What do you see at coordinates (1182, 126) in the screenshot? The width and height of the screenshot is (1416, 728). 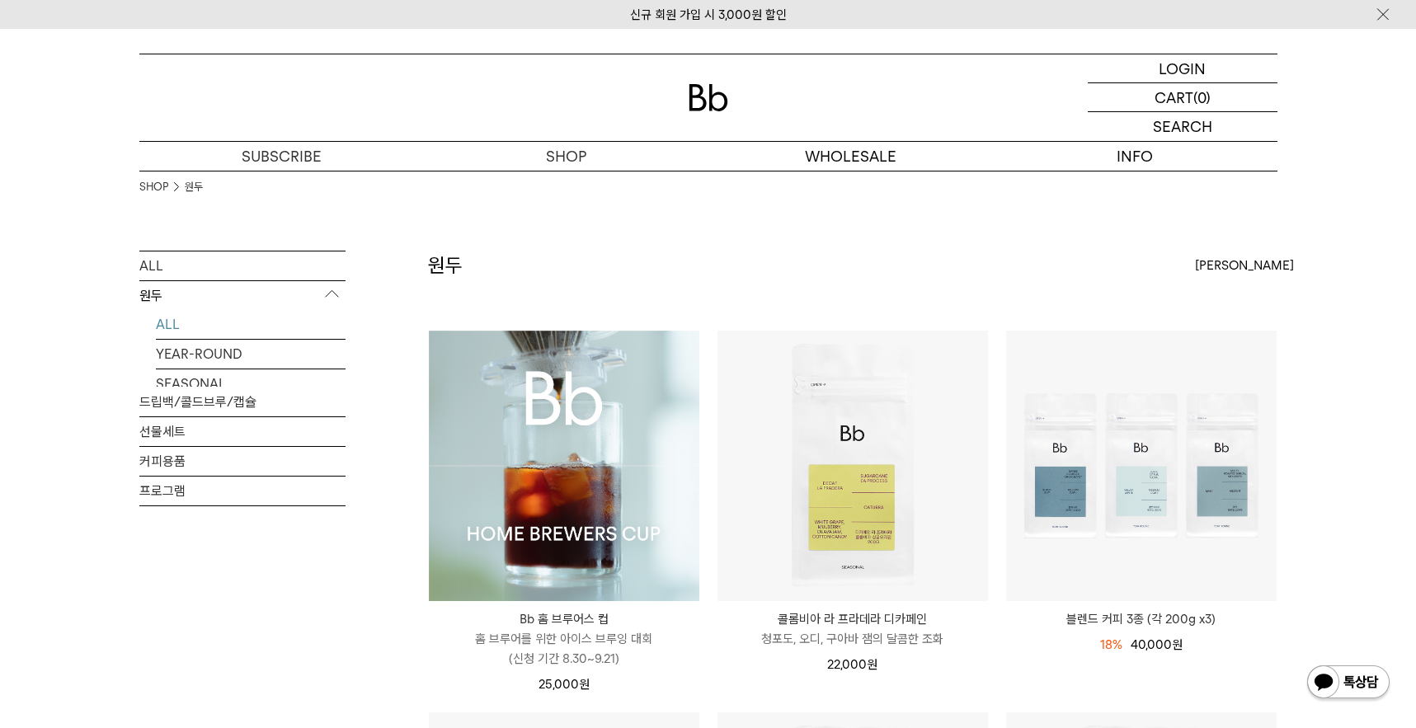 I see `p: SEARCH` at bounding box center [1182, 126].